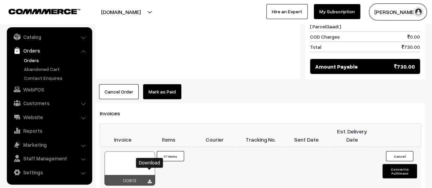 The height and width of the screenshot is (188, 432). I want to click on a: Contact Enquires, so click(56, 78).